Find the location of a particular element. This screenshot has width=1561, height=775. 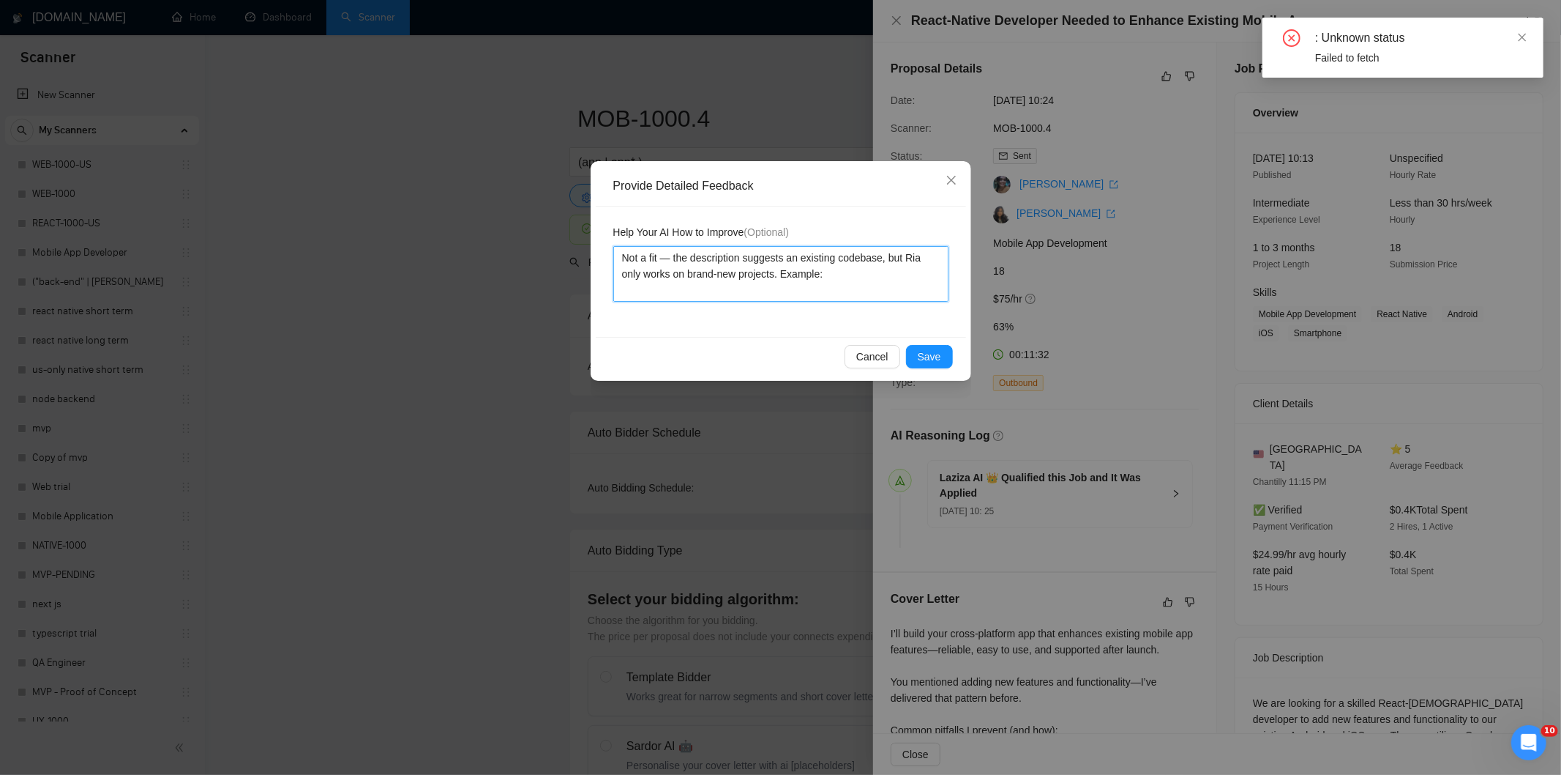

button: Save is located at coordinates (930, 357).